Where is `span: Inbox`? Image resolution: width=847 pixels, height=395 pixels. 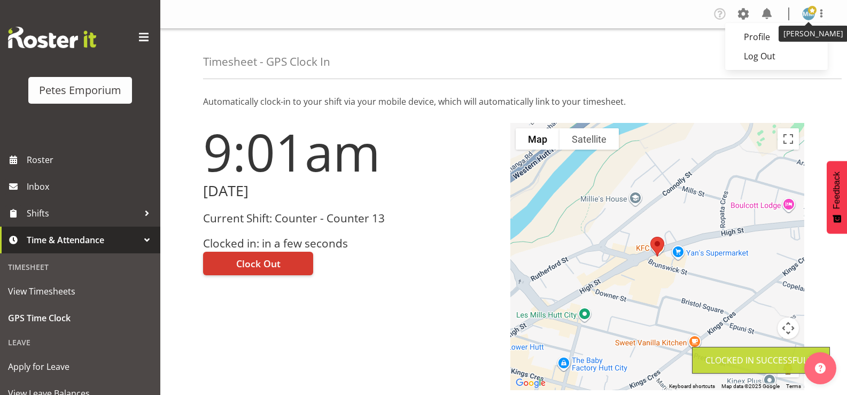 span: Inbox is located at coordinates (91, 187).